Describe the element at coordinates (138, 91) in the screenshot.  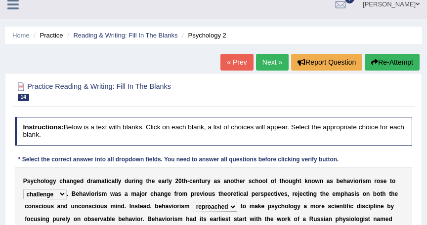
I see `h2: Practice Reading & Writing: Fill In The Blanks` at that location.